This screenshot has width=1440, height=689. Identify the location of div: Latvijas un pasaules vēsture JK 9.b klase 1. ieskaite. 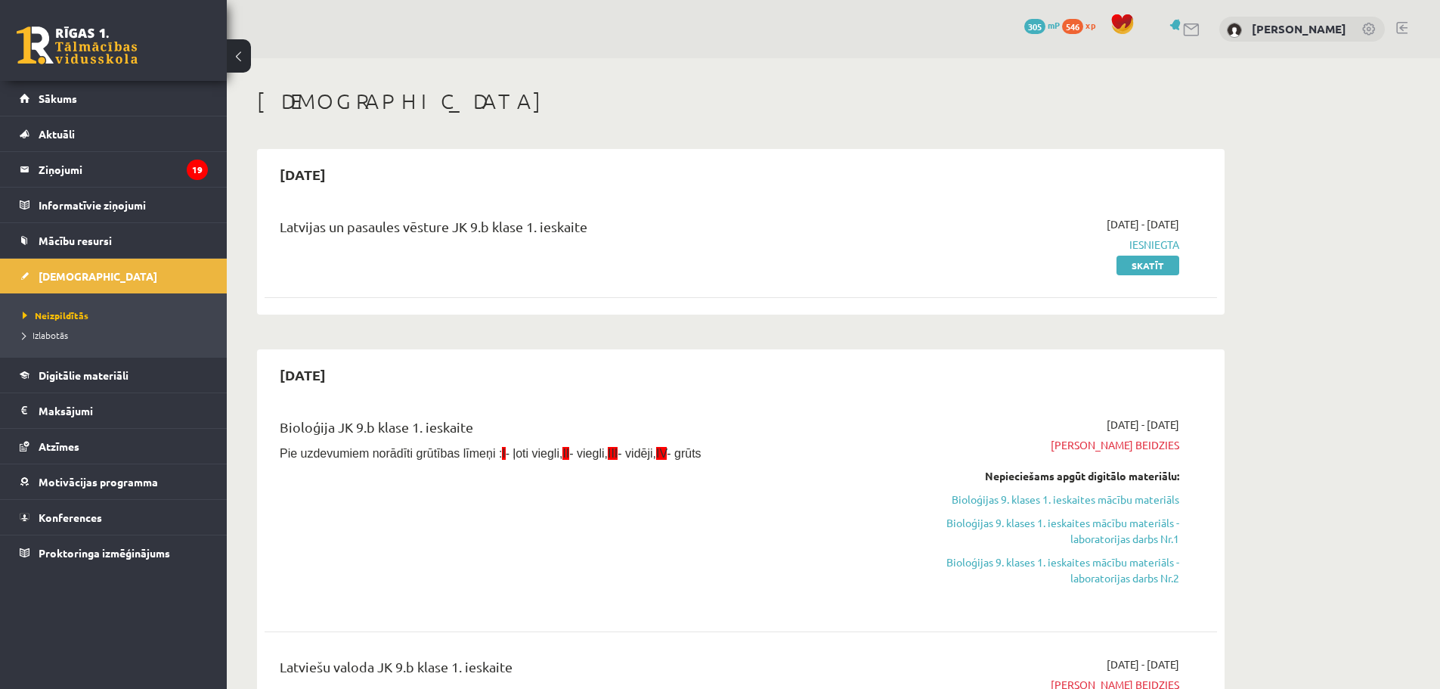
(575, 230).